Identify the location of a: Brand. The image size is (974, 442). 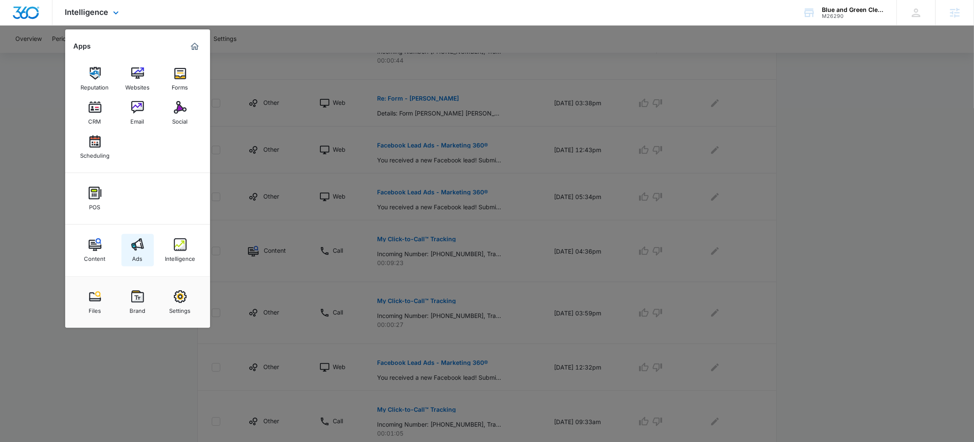
(138, 302).